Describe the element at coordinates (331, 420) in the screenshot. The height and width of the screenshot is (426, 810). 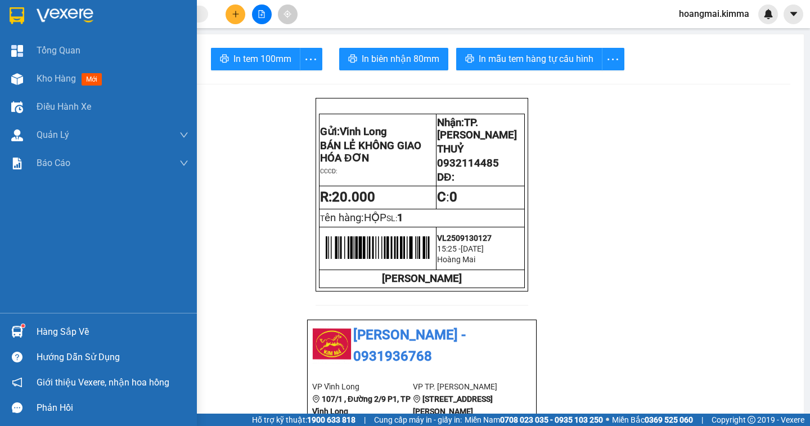
I see `strong: 1900 633 818` at that location.